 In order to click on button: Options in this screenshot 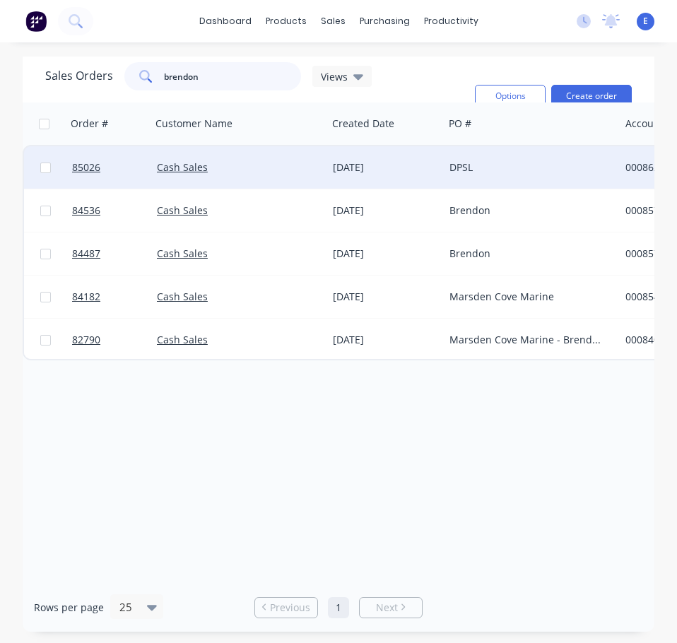, I will do `click(510, 96)`.